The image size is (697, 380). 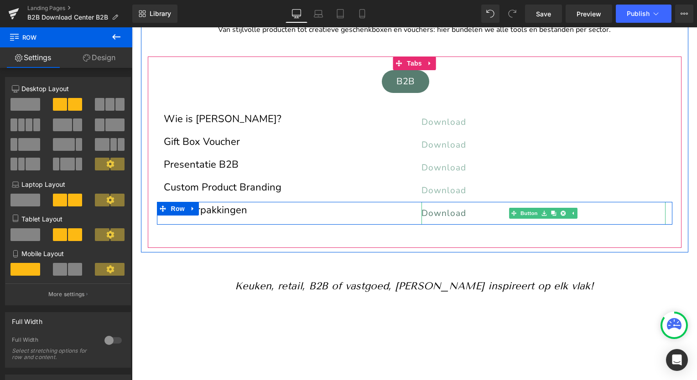 What do you see at coordinates (68, 89) in the screenshot?
I see `p: Desktop Layout` at bounding box center [68, 89].